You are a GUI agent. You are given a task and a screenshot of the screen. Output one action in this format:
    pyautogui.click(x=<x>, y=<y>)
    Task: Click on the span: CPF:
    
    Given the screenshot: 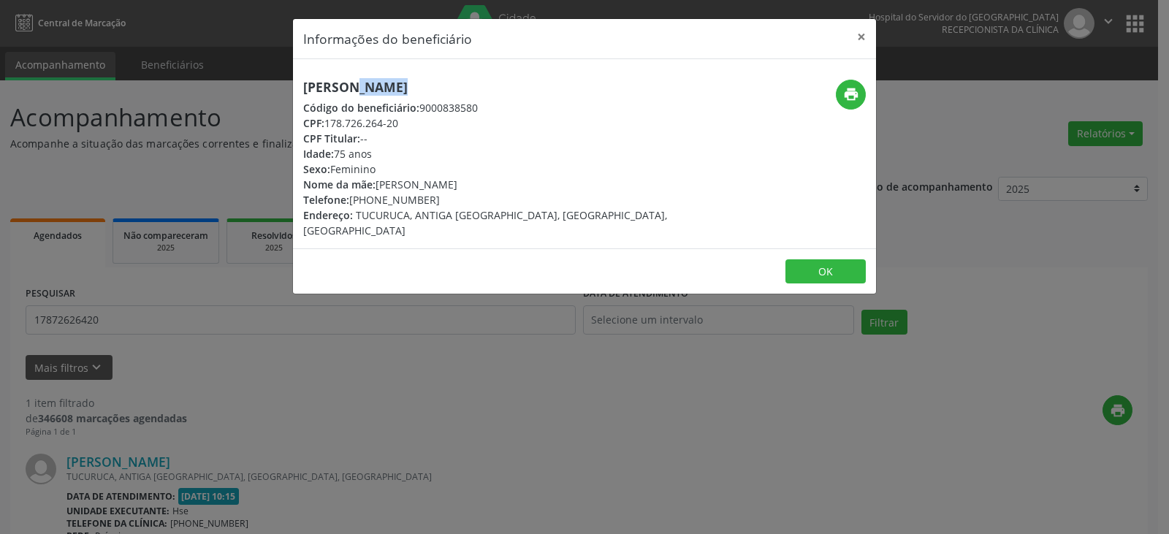 What is the action you would take?
    pyautogui.click(x=314, y=123)
    